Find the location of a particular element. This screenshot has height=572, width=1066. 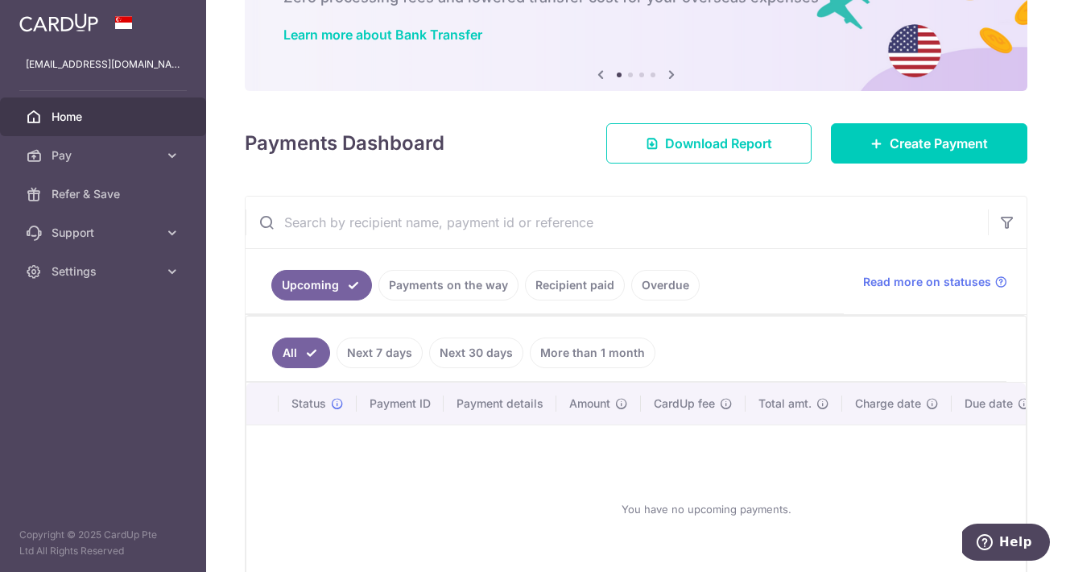

a: Download Report is located at coordinates (708, 143).